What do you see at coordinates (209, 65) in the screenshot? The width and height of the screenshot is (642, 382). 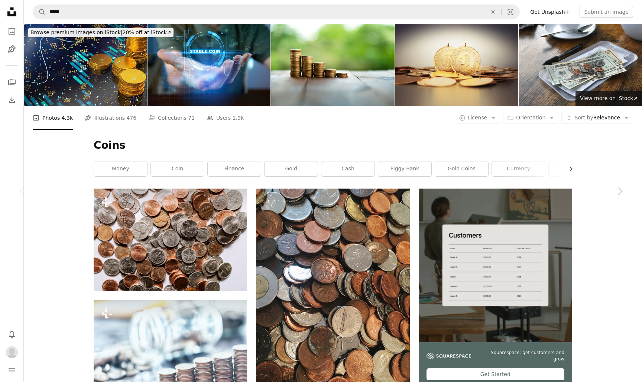 I see `img: The concept of using stablecoins in the financial system` at bounding box center [209, 65].